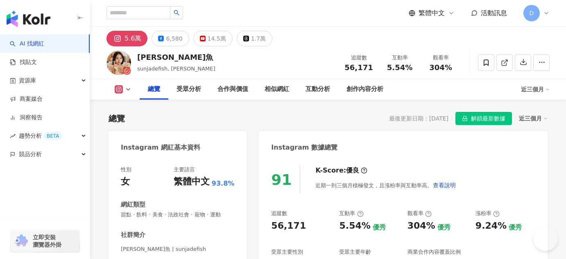 Image resolution: width=566 pixels, height=259 pixels. Describe the element at coordinates (26, 99) in the screenshot. I see `a: 商案媒合` at that location.